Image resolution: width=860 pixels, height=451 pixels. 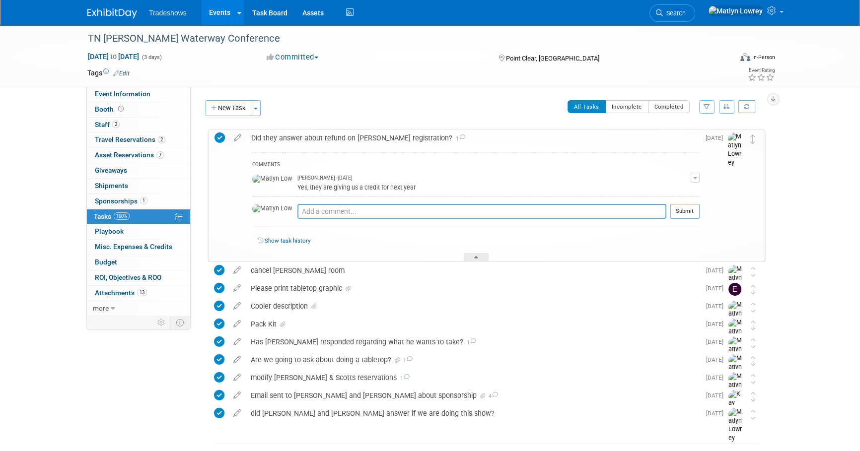 I want to click on a: Attachments13, so click(x=138, y=293).